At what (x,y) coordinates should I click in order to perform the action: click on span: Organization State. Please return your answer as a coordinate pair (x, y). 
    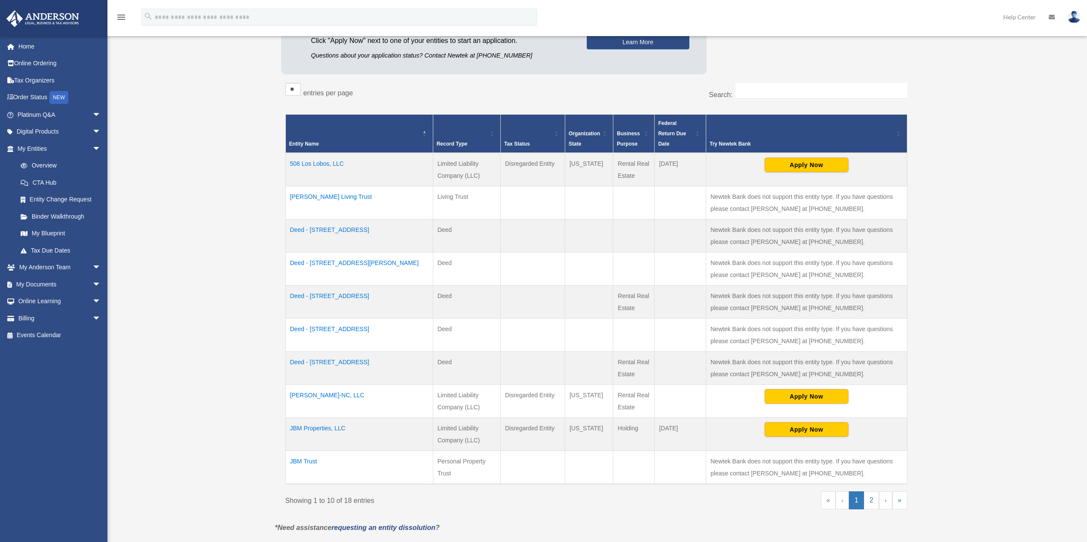
    Looking at the image, I should click on (584, 139).